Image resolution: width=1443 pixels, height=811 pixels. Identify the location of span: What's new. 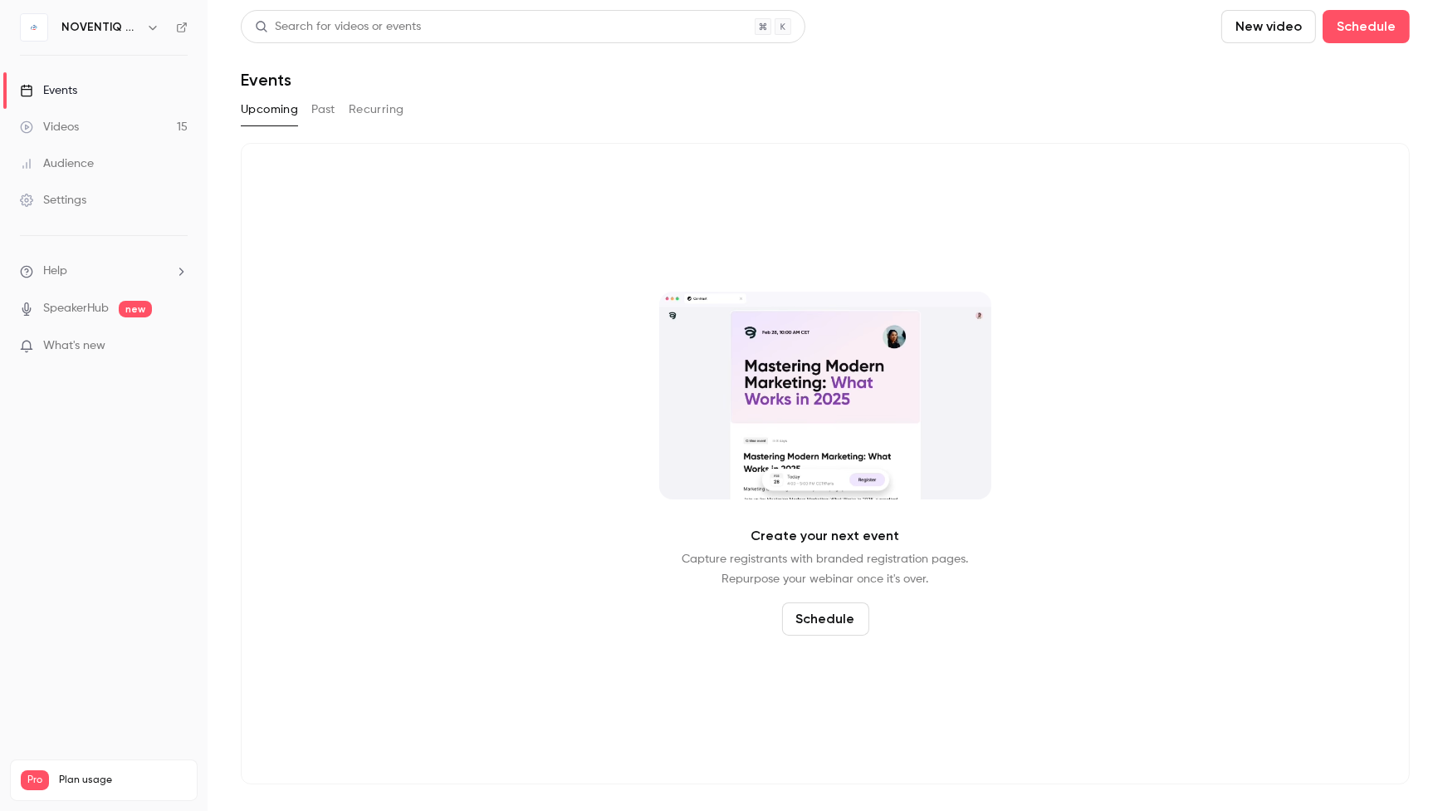
(74, 345).